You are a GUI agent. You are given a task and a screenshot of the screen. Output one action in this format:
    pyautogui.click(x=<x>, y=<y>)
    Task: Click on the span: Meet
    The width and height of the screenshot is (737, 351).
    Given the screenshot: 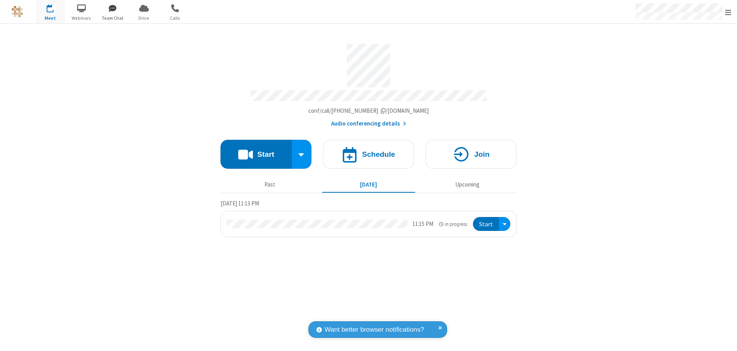 What is the action you would take?
    pyautogui.click(x=50, y=18)
    